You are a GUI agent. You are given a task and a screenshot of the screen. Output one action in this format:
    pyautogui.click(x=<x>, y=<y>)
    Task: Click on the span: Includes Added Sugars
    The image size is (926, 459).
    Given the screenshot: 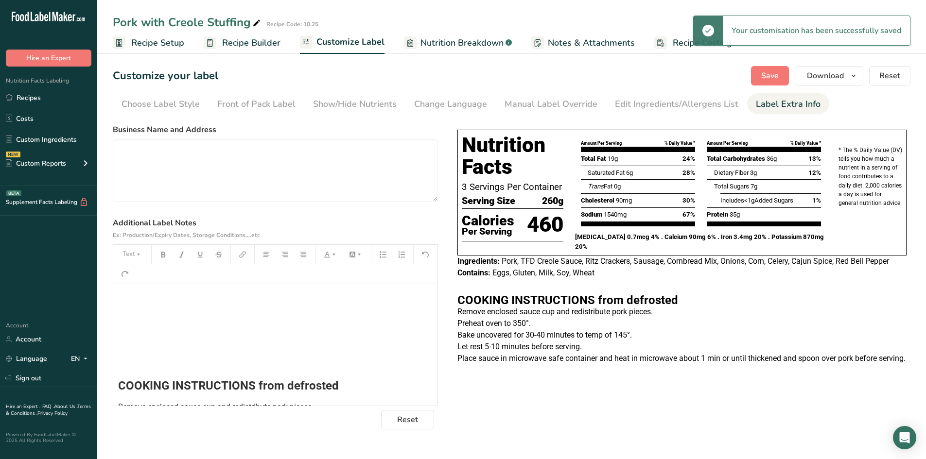 What is the action you would take?
    pyautogui.click(x=757, y=200)
    